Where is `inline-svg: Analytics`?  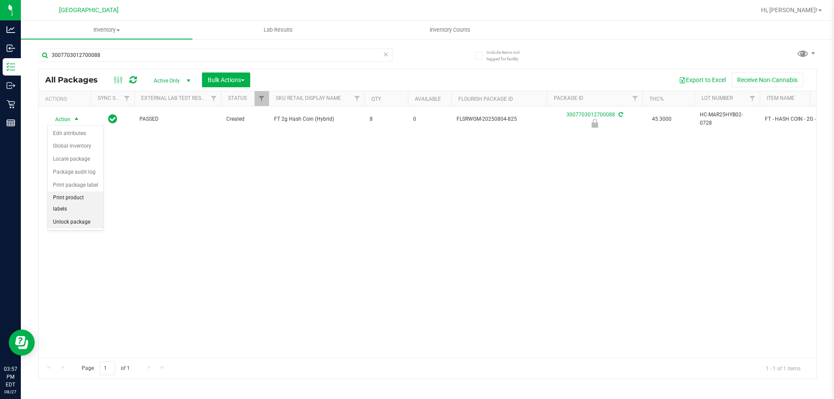
inline-svg: Analytics is located at coordinates (11, 30).